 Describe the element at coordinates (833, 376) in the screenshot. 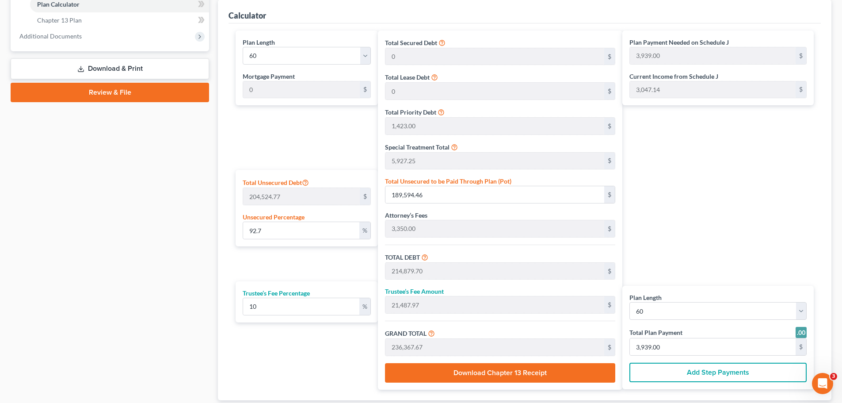

I see `span: 3` at that location.